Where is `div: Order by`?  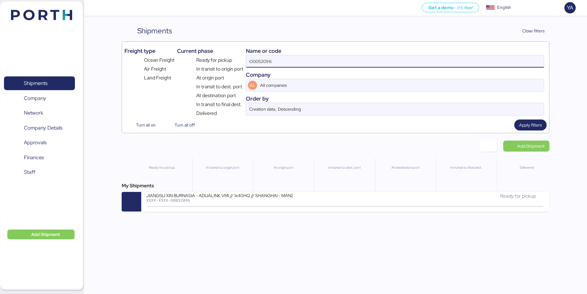
div: Order by is located at coordinates (395, 98).